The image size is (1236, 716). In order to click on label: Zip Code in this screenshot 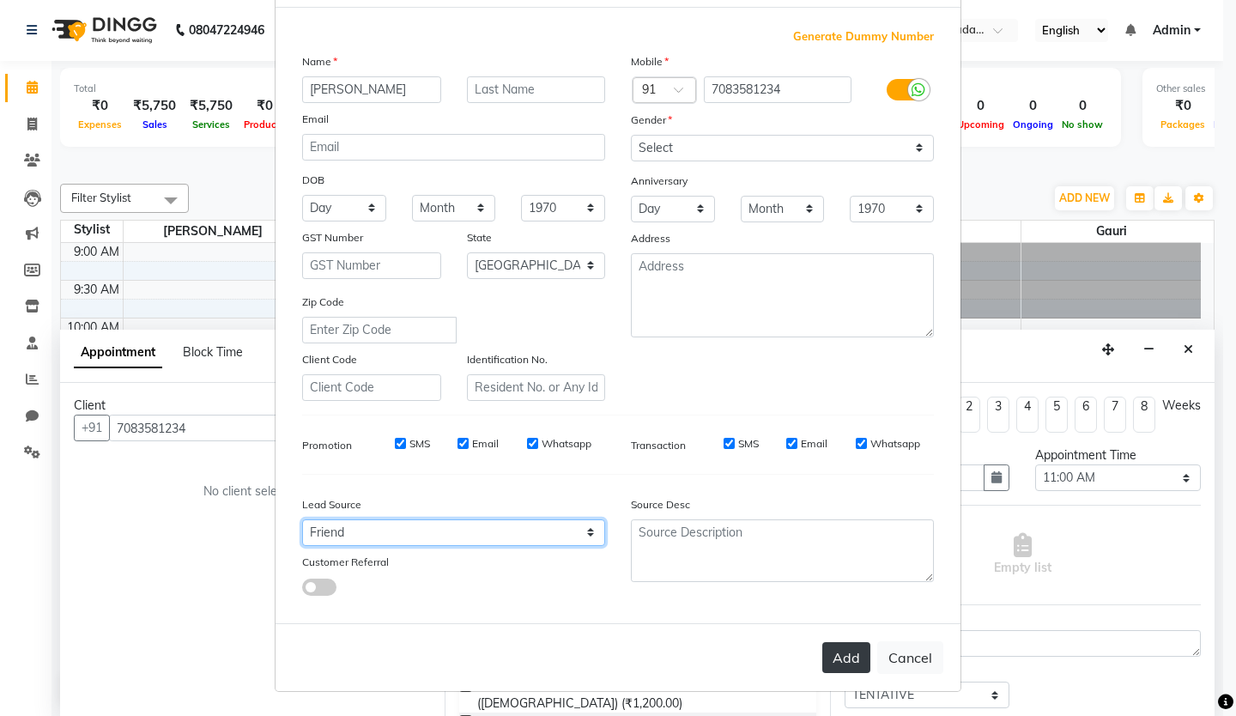, I will do `click(323, 302)`.